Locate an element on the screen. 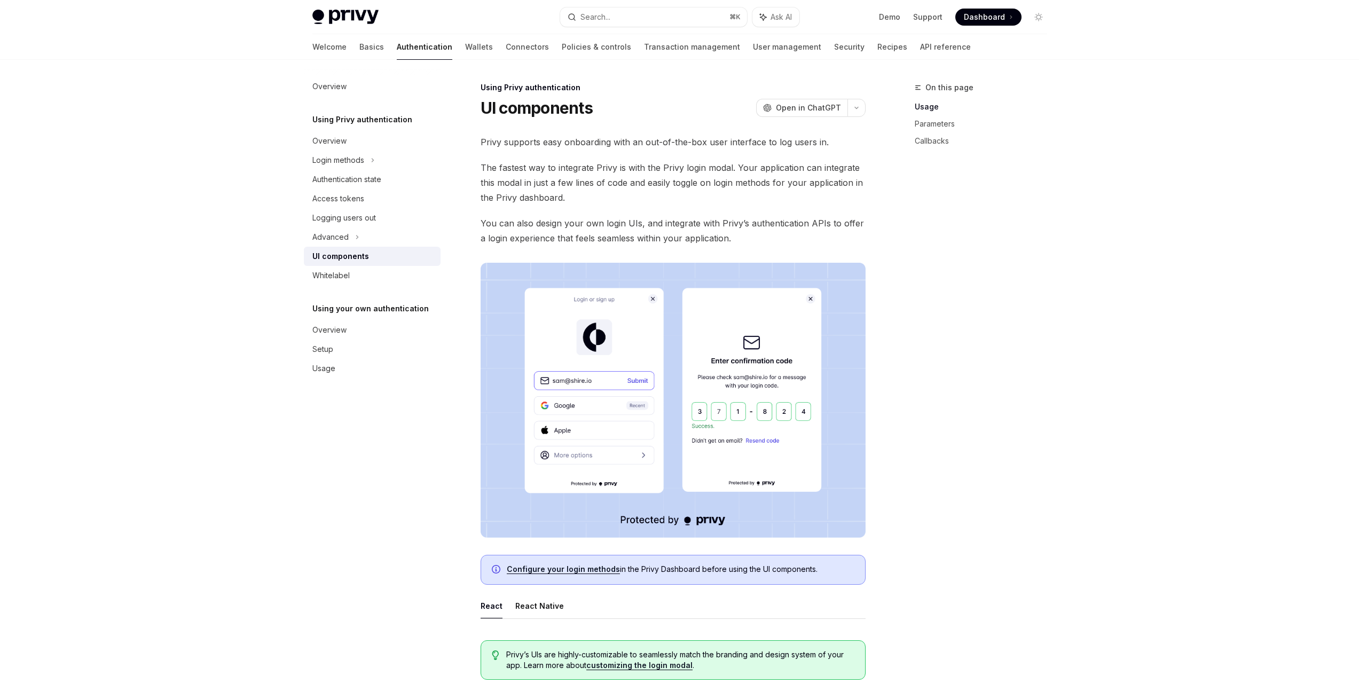 The height and width of the screenshot is (691, 1359). a: User management is located at coordinates (787, 47).